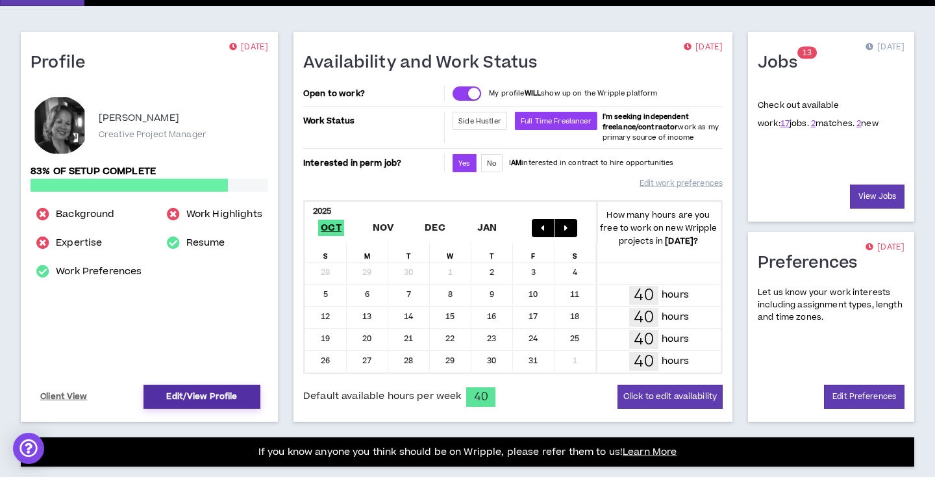 The height and width of the screenshot is (477, 935). What do you see at coordinates (805, 53) in the screenshot?
I see `span: 1` at bounding box center [805, 53].